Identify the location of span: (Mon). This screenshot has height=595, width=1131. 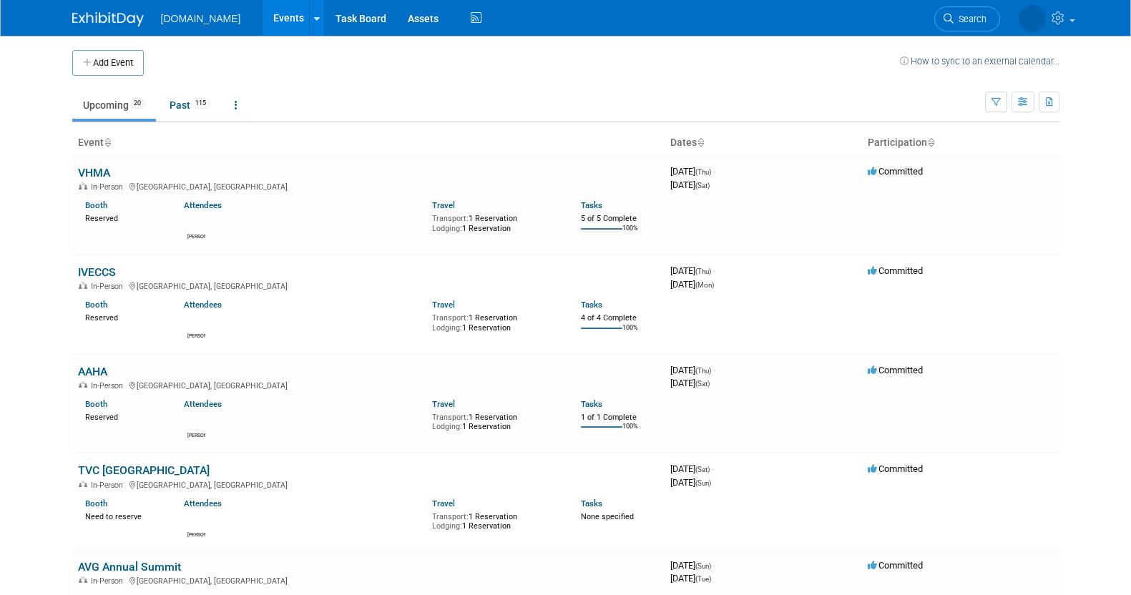
(705, 285).